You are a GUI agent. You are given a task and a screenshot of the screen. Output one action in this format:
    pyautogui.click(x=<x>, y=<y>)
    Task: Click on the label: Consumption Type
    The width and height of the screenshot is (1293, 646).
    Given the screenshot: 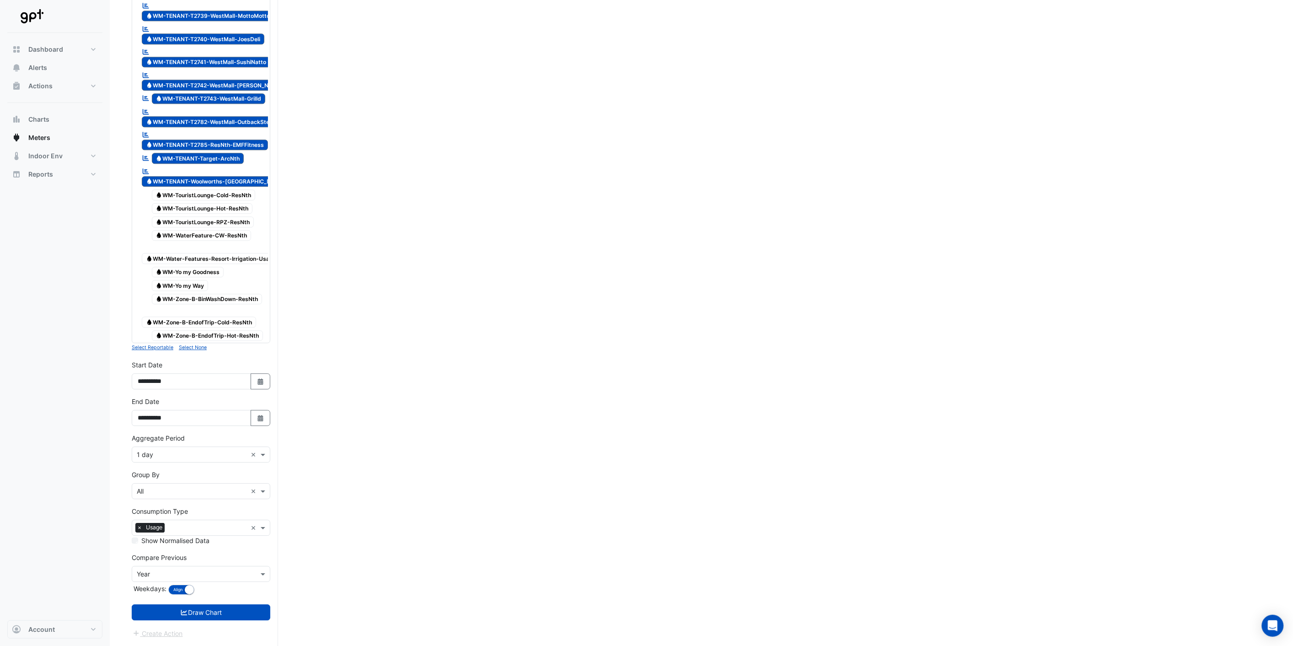 What is the action you would take?
    pyautogui.click(x=160, y=511)
    